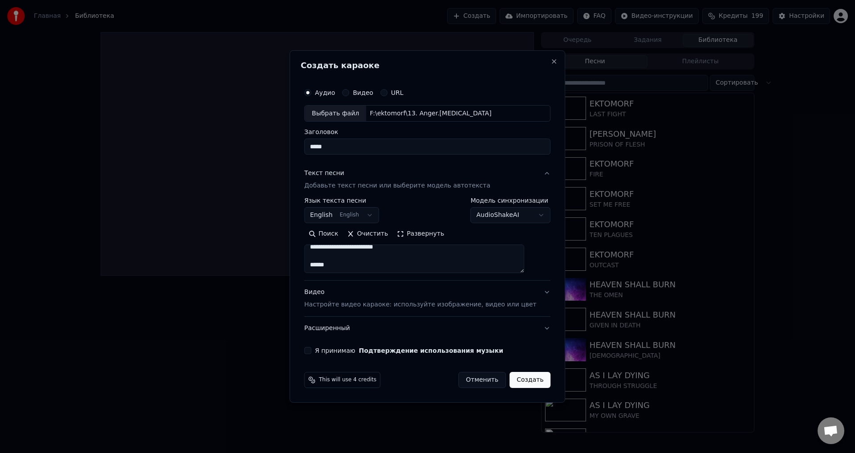 The width and height of the screenshot is (855, 453). What do you see at coordinates (368, 234) in the screenshot?
I see `button: Очистить` at bounding box center [368, 234].